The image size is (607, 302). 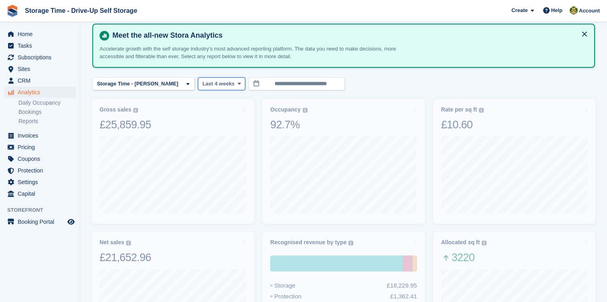 I want to click on a: Bookings, so click(x=47, y=112).